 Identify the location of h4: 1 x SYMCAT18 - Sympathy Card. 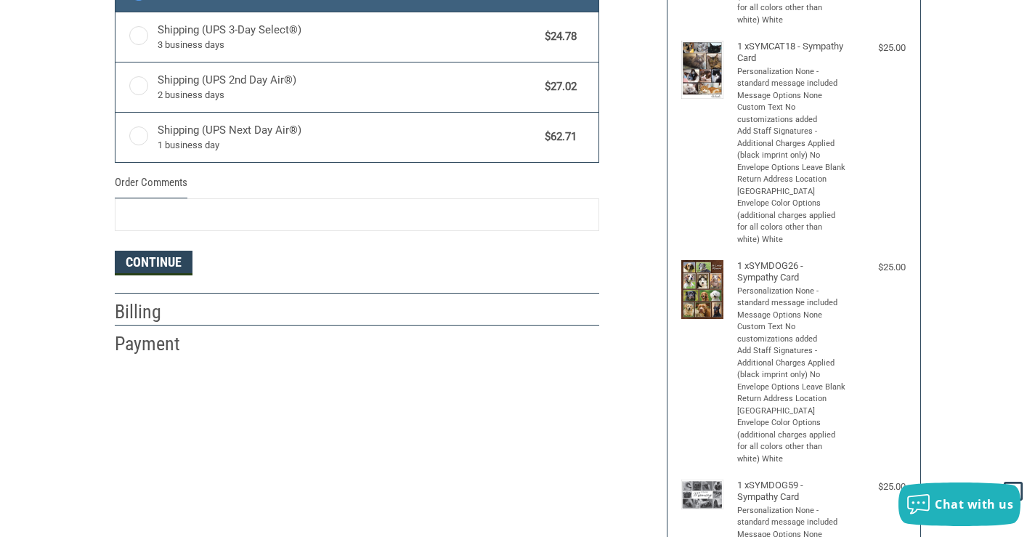
(791, 52).